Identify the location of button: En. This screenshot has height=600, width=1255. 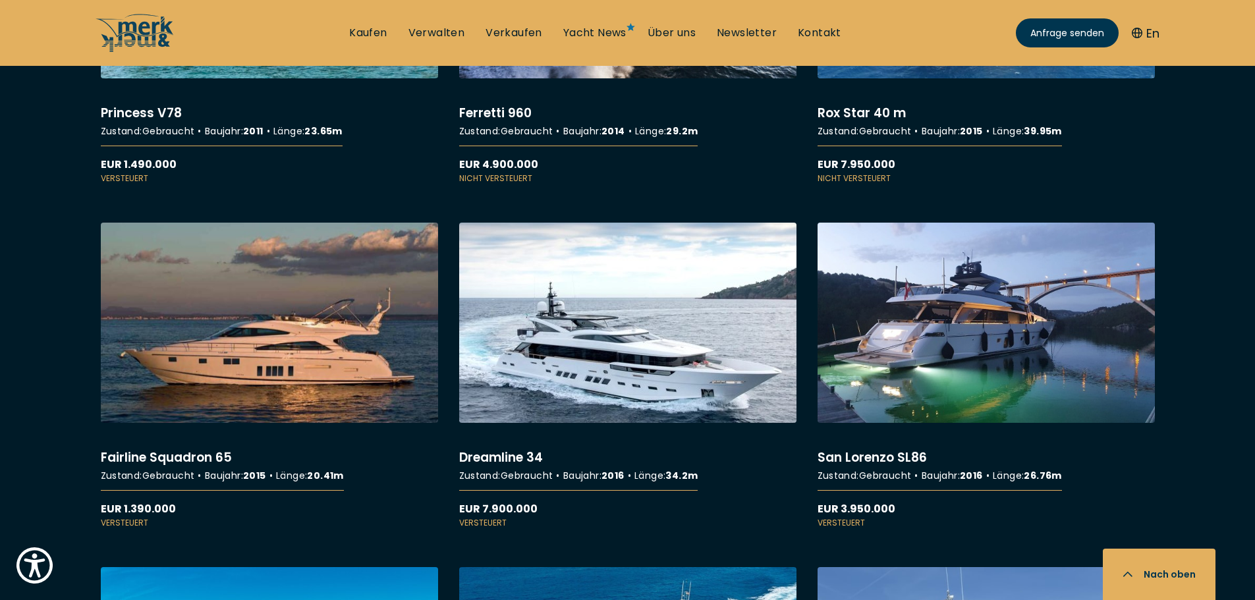
(1145, 33).